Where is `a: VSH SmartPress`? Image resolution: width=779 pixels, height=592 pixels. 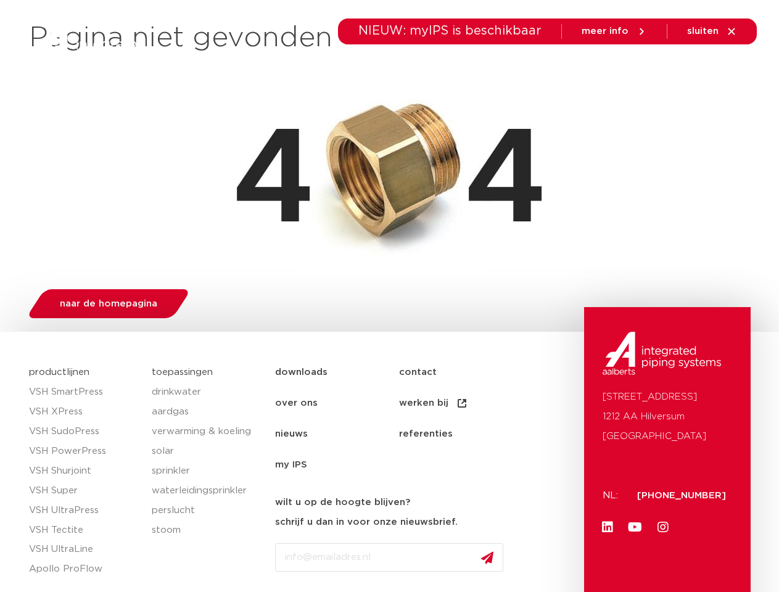 a: VSH SmartPress is located at coordinates (84, 392).